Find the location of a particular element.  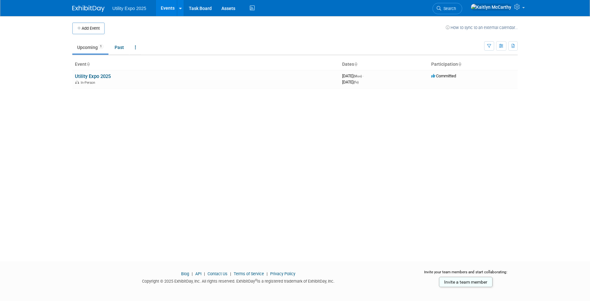

a: Terms of Service is located at coordinates (249, 274).